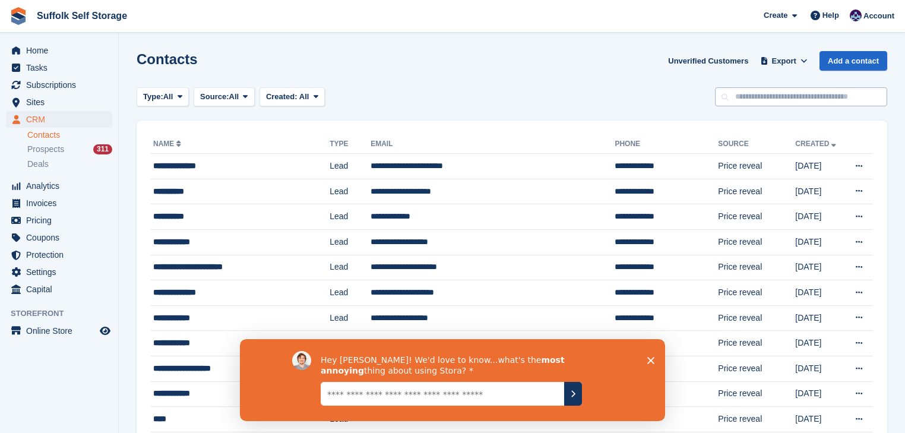 The image size is (905, 433). Describe the element at coordinates (202, 26) in the screenshot. I see `b: most annoying` at that location.